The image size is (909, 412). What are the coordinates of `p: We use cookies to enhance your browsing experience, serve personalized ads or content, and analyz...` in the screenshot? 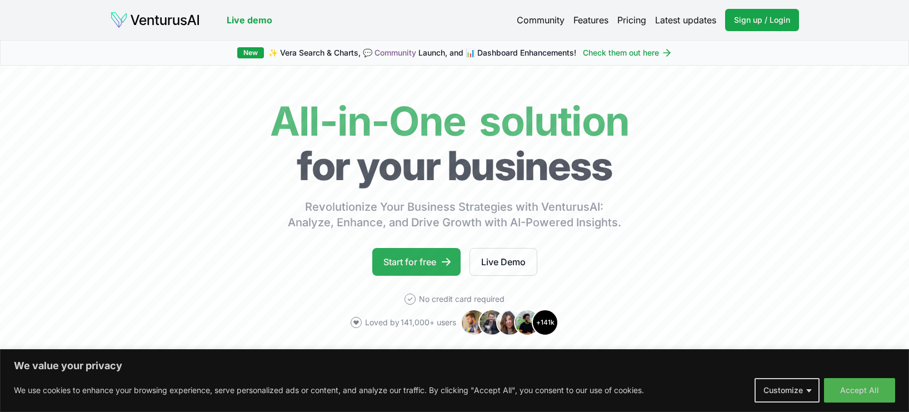 It's located at (329, 390).